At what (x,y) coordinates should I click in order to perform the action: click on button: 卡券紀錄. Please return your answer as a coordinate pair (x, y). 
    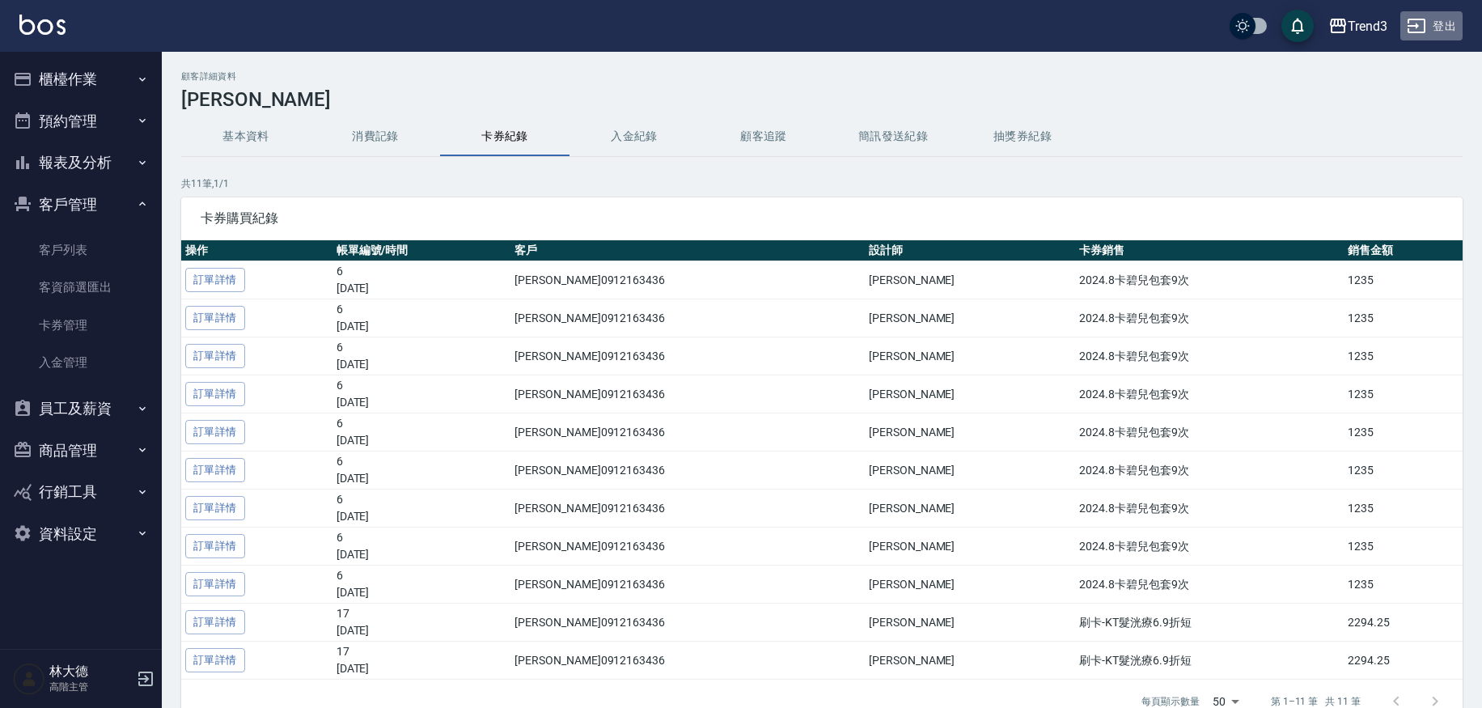
    Looking at the image, I should click on (505, 137).